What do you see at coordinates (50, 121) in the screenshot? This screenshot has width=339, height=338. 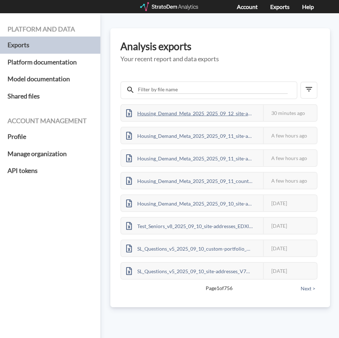 I see `h4: Account management` at bounding box center [50, 121].